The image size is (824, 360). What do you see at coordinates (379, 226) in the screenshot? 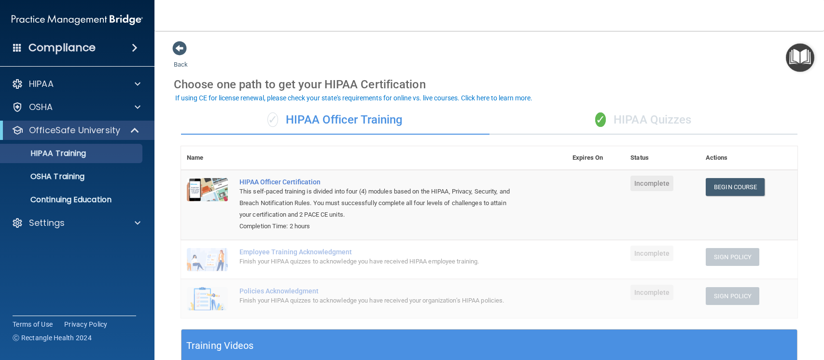
I see `div: Completion Time: 2 hours` at bounding box center [379, 226].